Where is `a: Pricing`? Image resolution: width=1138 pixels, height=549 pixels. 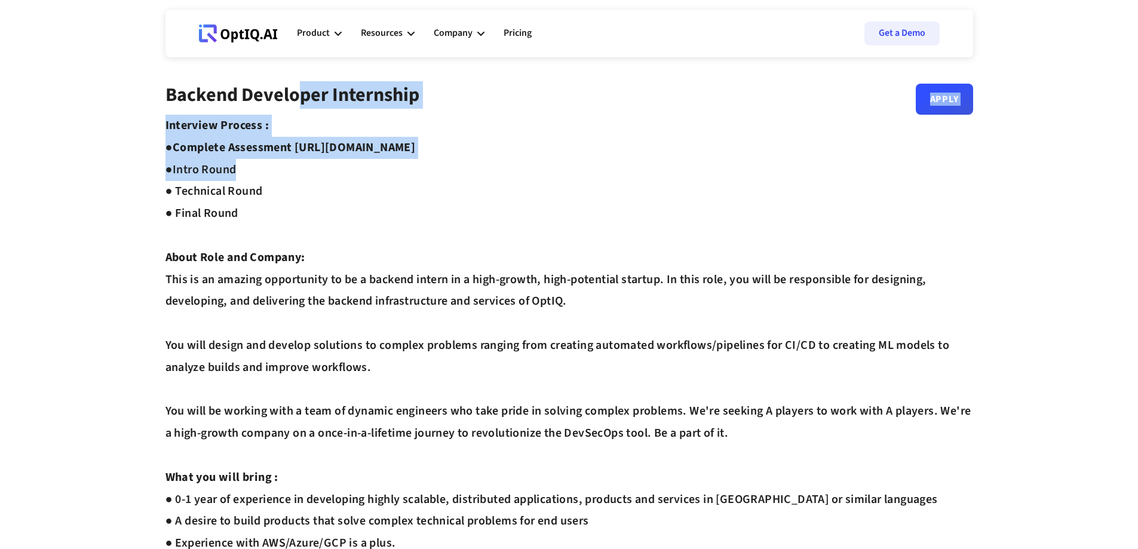 a: Pricing is located at coordinates (517, 33).